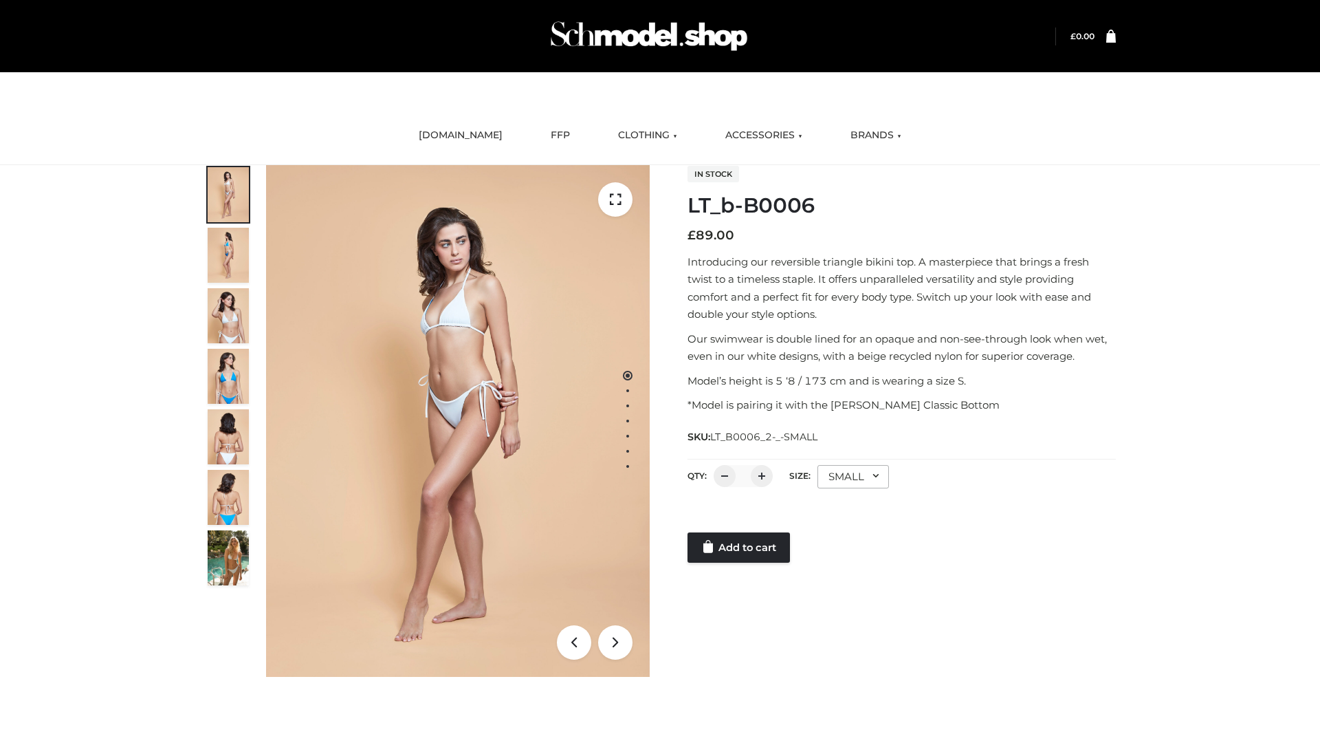 This screenshot has width=1320, height=743. Describe the element at coordinates (228, 255) in the screenshot. I see `img: ArielClassicBikiniTop_CloudNine_AzureSky_OW114ECO_2-scaled.jpg` at that location.